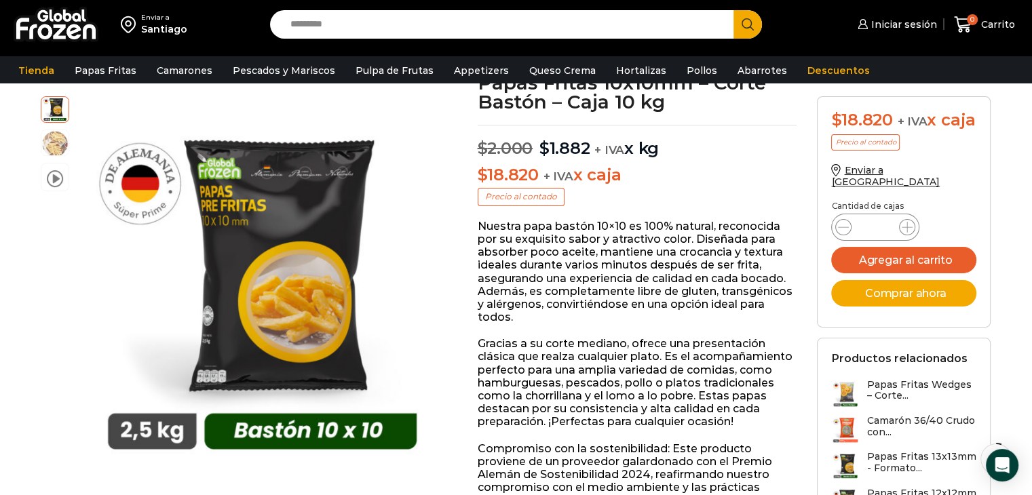  I want to click on a: Camarones, so click(185, 71).